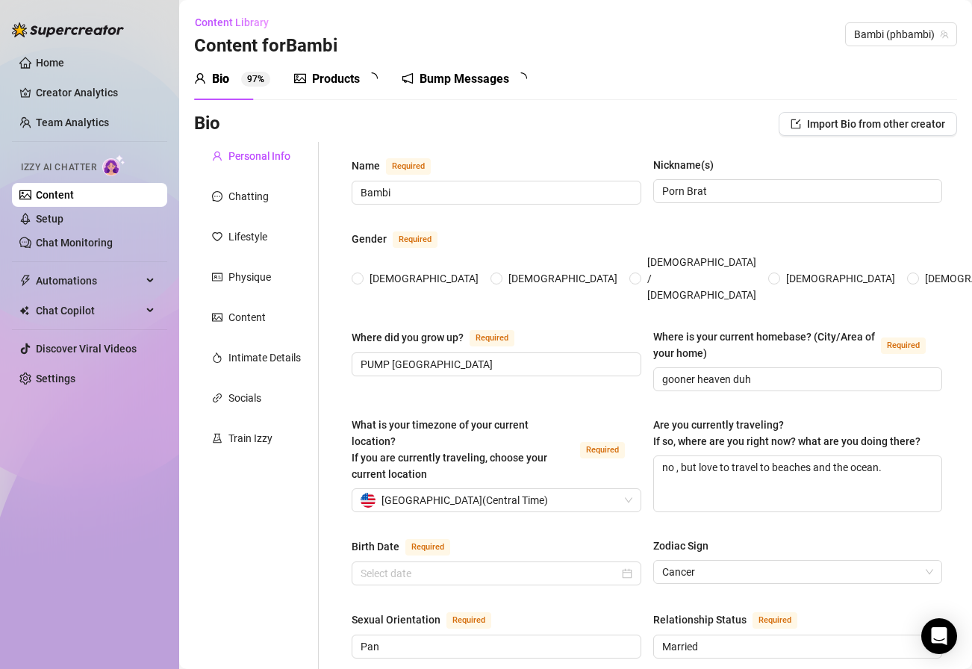  I want to click on textarea: no , but love to travel to beaches and the ocean., so click(798, 484).